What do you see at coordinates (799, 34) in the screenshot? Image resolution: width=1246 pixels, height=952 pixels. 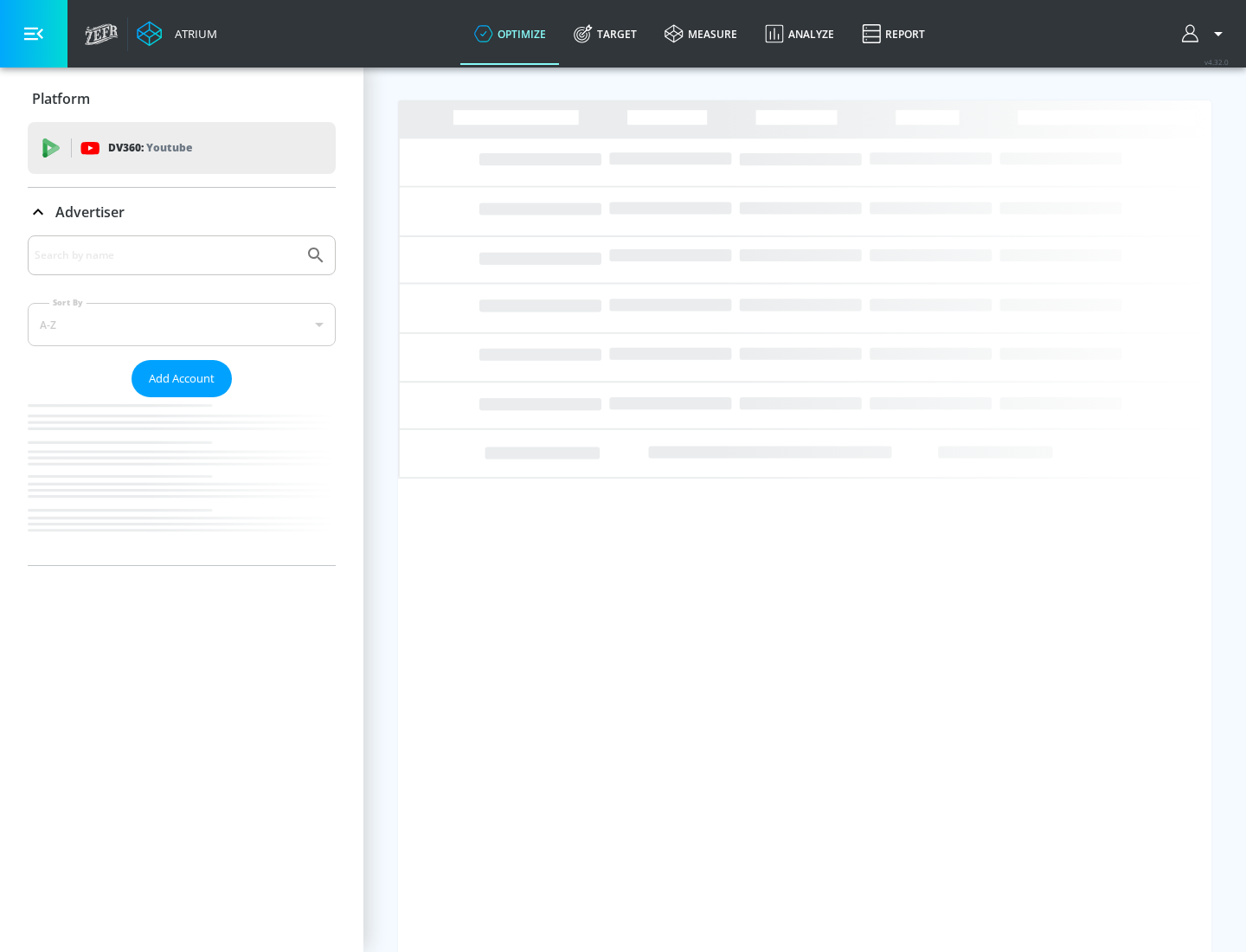 I see `a: Analyze` at bounding box center [799, 34].